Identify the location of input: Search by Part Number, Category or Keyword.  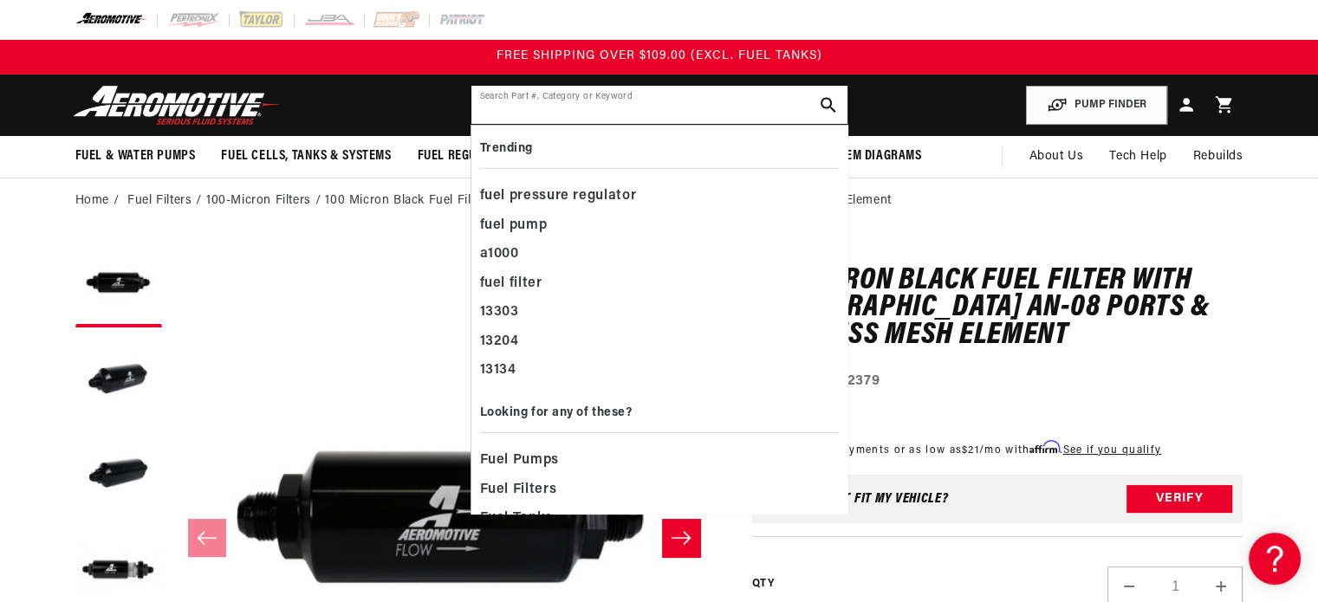
(660, 105).